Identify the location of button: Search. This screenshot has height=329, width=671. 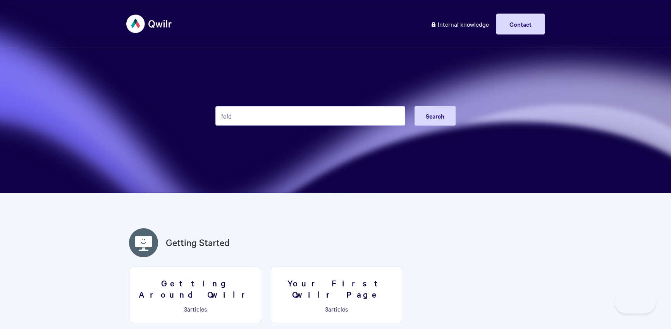
(435, 116).